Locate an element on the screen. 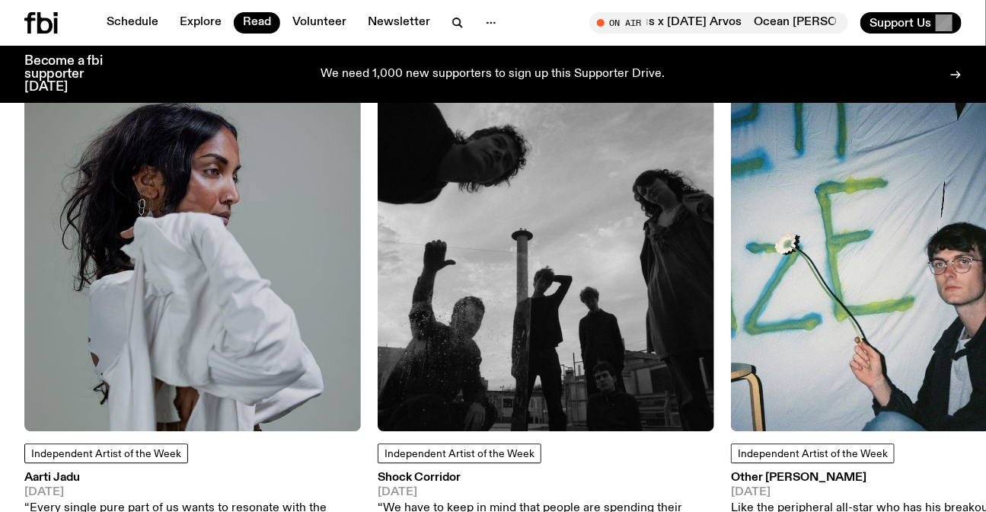 Image resolution: width=986 pixels, height=512 pixels. a: Volunteer is located at coordinates (319, 23).